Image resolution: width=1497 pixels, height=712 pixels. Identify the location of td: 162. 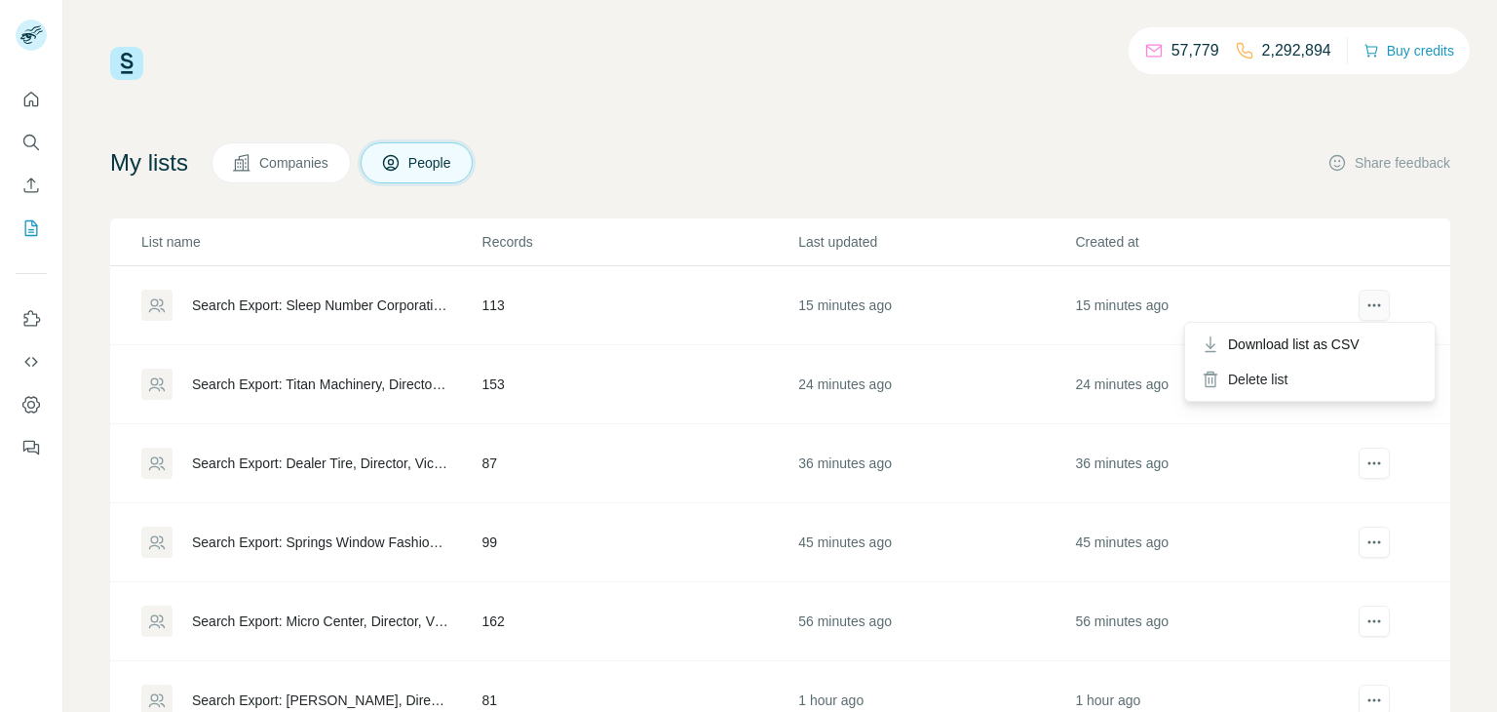
(640, 621).